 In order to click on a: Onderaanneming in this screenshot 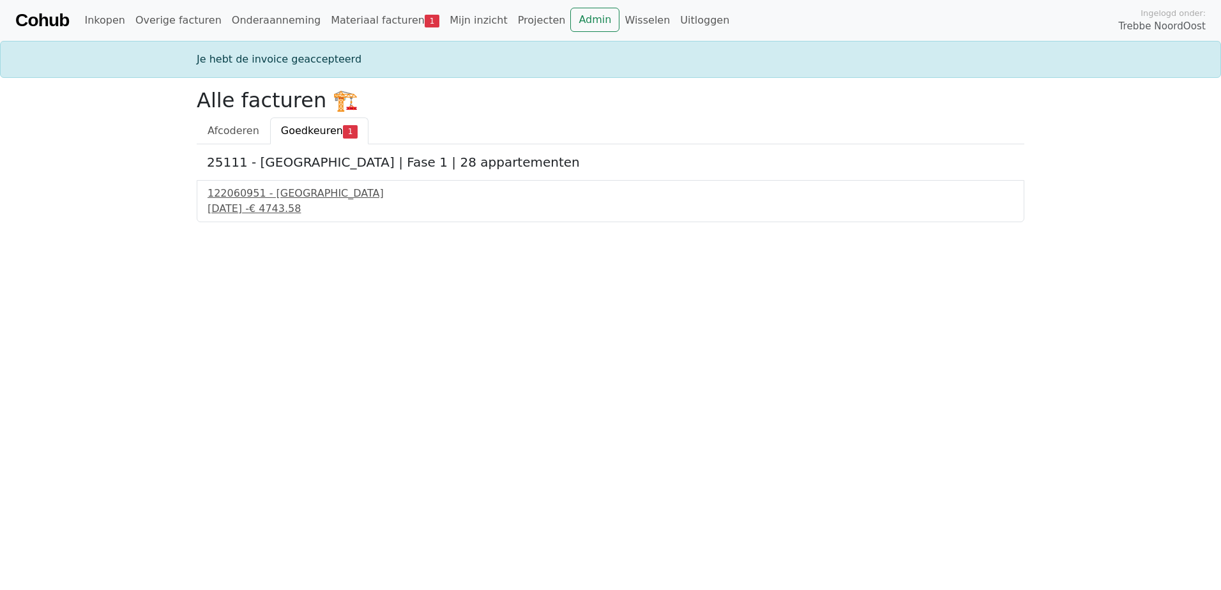, I will do `click(276, 20)`.